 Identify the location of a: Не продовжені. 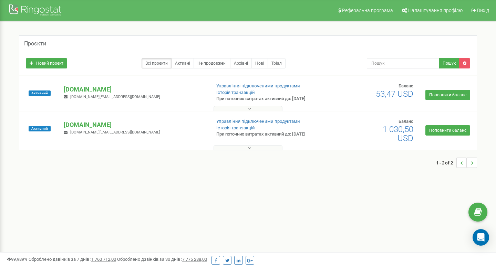
(212, 63).